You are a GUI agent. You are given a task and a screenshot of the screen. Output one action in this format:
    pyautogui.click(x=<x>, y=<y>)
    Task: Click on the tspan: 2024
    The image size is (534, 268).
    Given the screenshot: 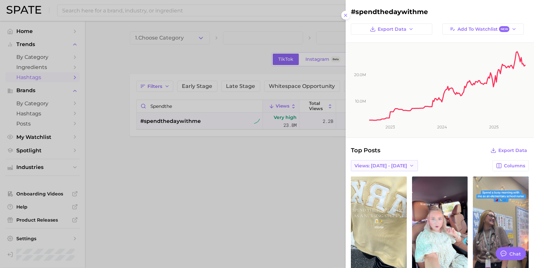 What is the action you would take?
    pyautogui.click(x=442, y=127)
    